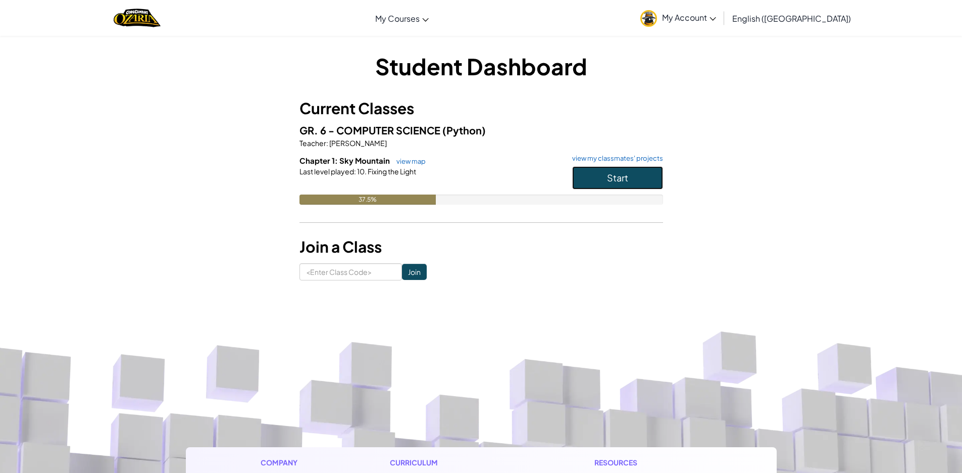 This screenshot has width=962, height=473. I want to click on h1: Resources, so click(648, 462).